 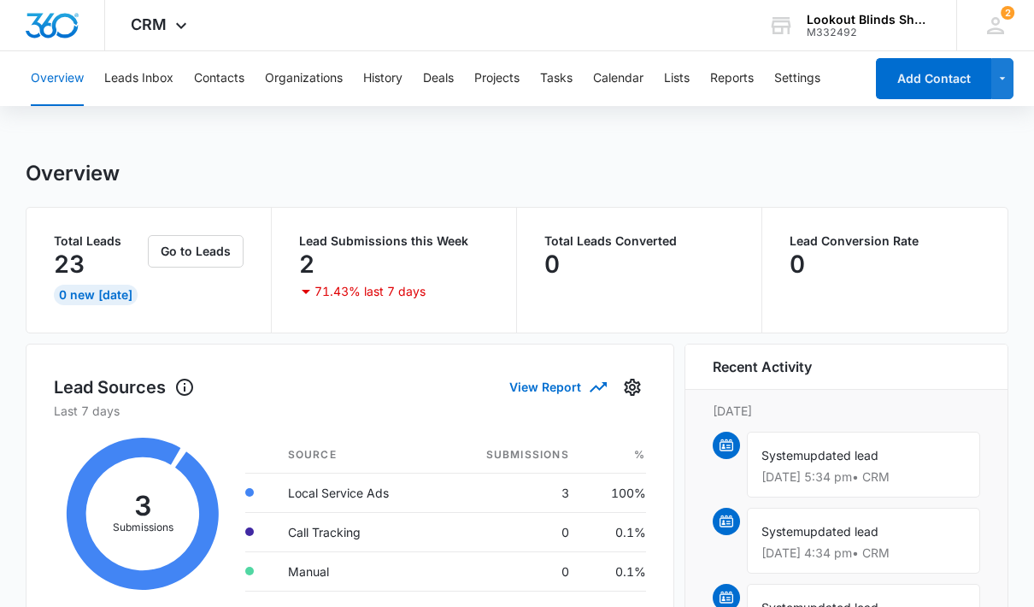 What do you see at coordinates (394, 241) in the screenshot?
I see `p: Lead Submissions this Week` at bounding box center [394, 241].